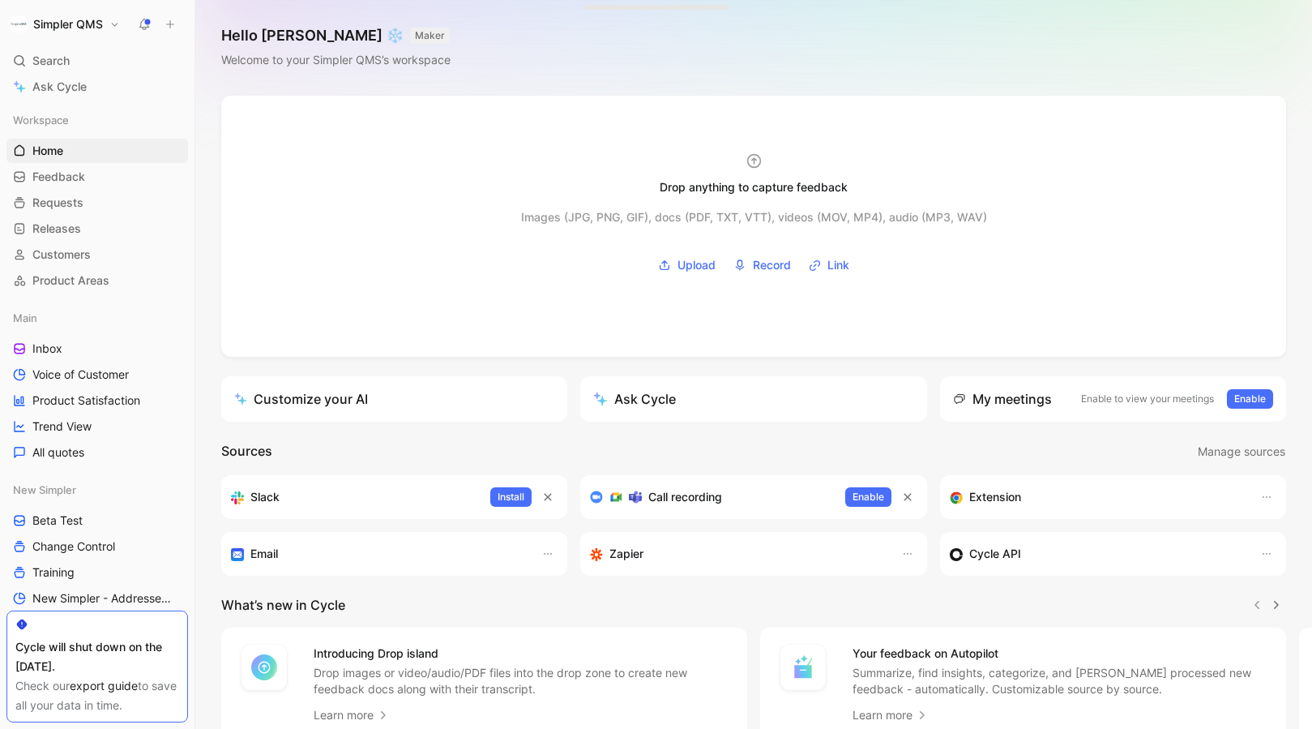 The height and width of the screenshot is (729, 1312). Describe the element at coordinates (378, 553) in the screenshot. I see `div: Forward emails to your feedback inbox` at that location.